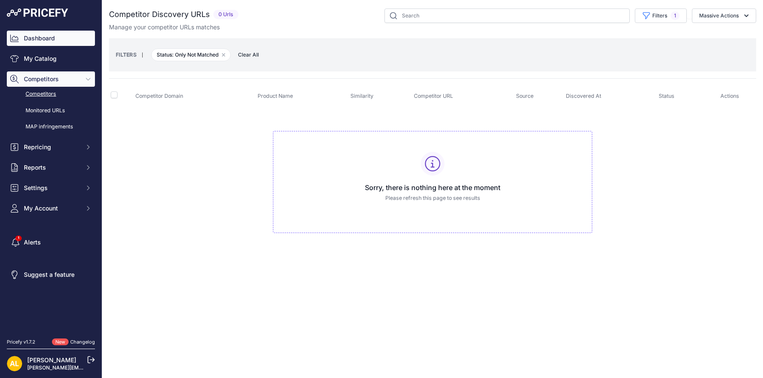 The width and height of the screenshot is (763, 378). What do you see at coordinates (51, 79) in the screenshot?
I see `button: Competitors` at bounding box center [51, 79].